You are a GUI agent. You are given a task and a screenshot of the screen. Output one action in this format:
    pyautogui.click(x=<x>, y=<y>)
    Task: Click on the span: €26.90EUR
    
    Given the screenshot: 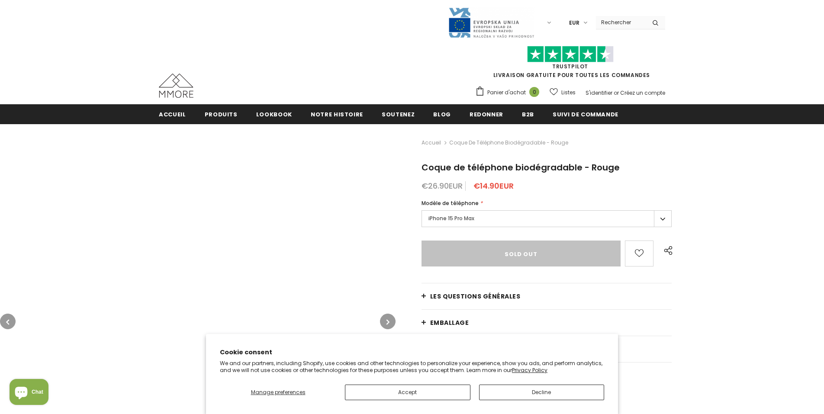 What is the action you would take?
    pyautogui.click(x=442, y=186)
    